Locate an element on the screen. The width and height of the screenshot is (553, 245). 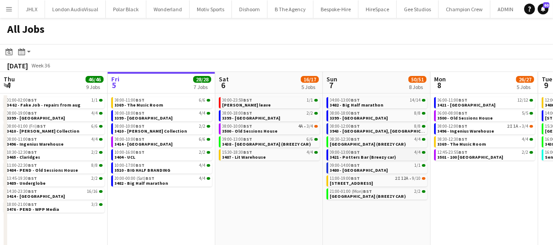
span: Sat is located at coordinates (224, 79).